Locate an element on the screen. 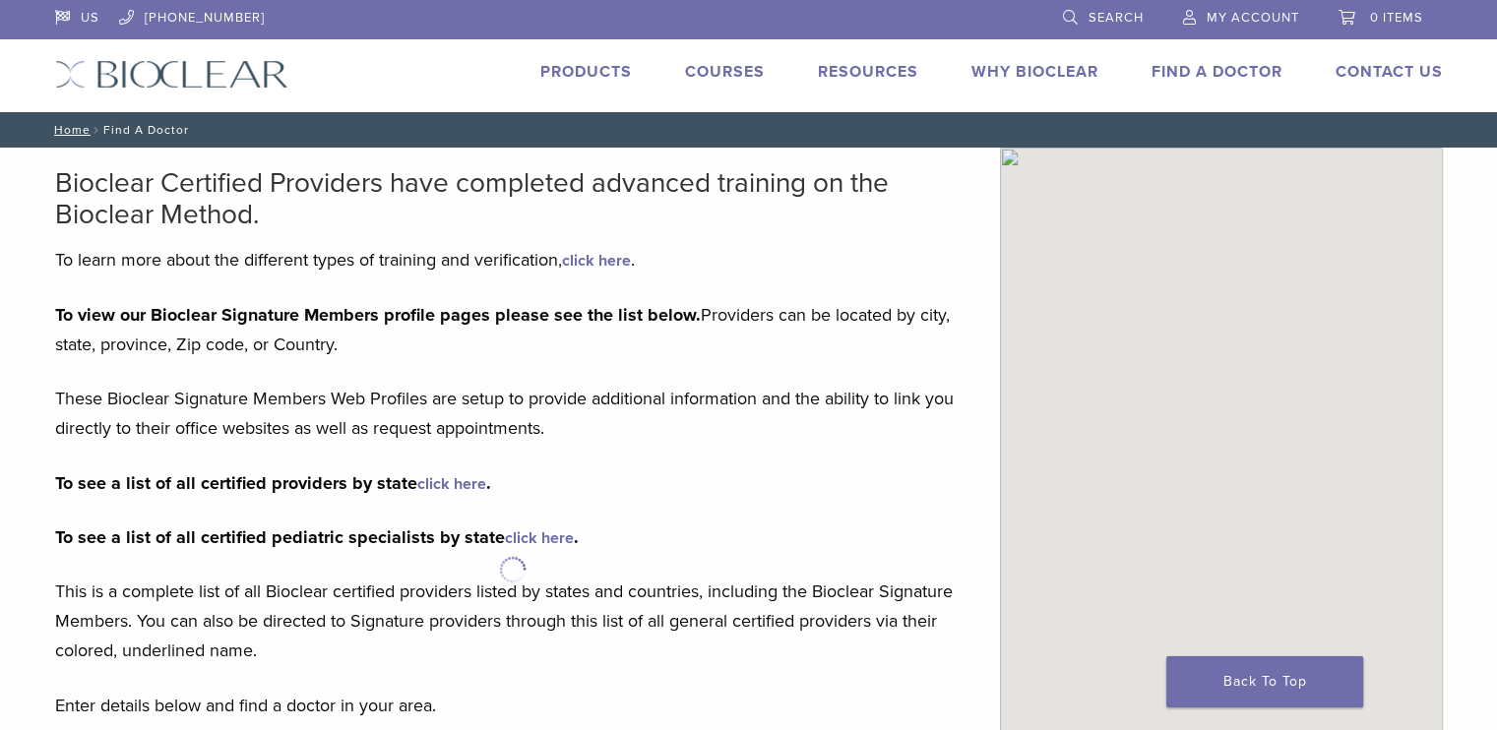  p: These Bioclear Signature Members Web Profiles are setup to provide additional information and the... is located at coordinates (513, 413).